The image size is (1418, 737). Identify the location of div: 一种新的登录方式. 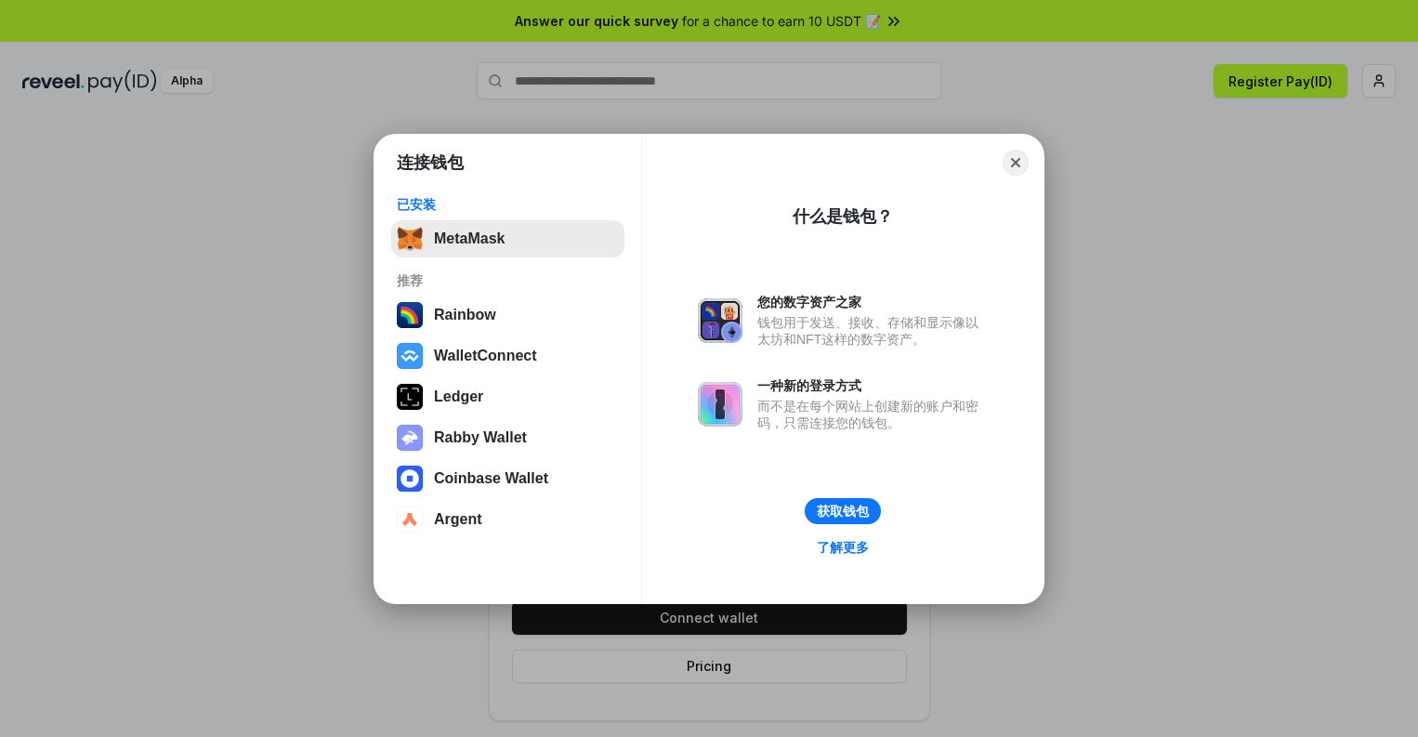
(872, 386).